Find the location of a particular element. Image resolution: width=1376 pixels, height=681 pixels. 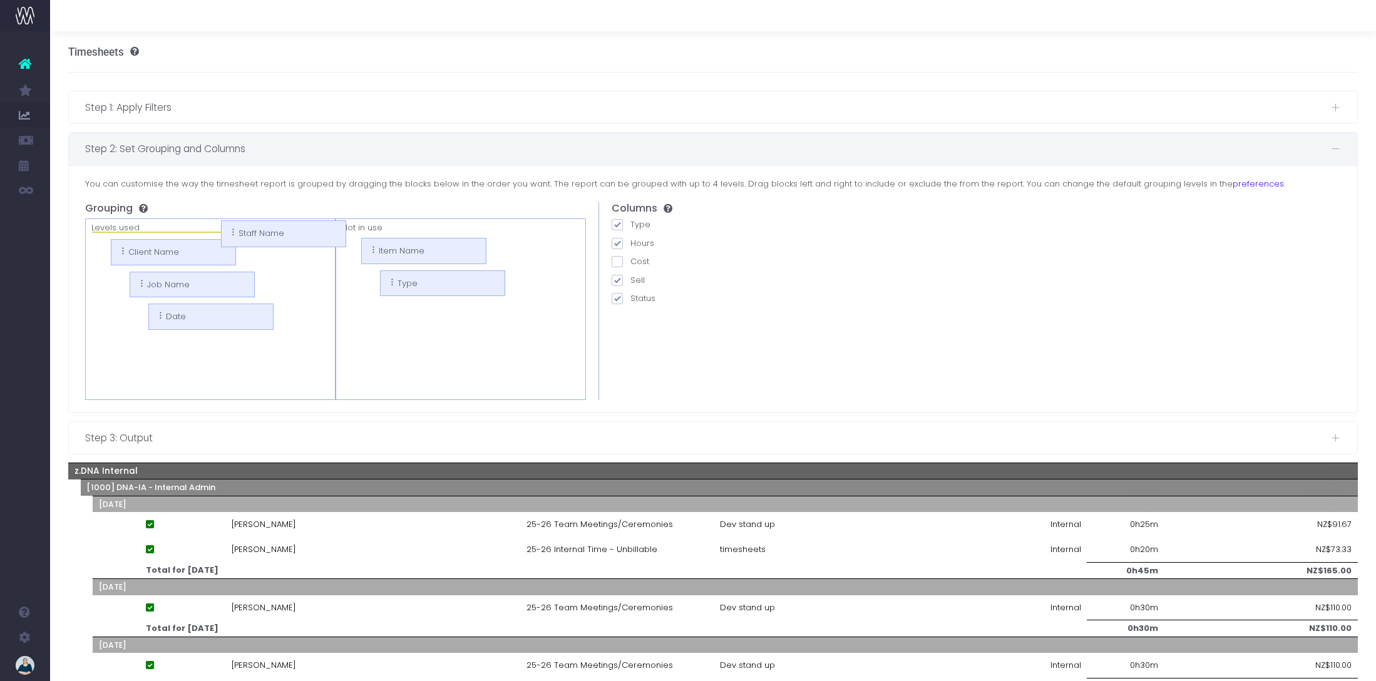

h3: Timesheets is located at coordinates (103, 52).